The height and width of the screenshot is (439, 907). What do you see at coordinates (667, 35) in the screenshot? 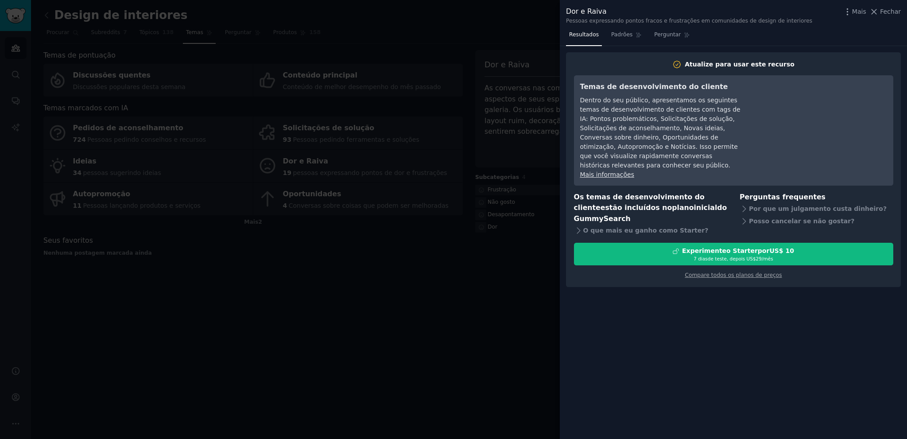
I see `font: Perguntar` at bounding box center [667, 35].